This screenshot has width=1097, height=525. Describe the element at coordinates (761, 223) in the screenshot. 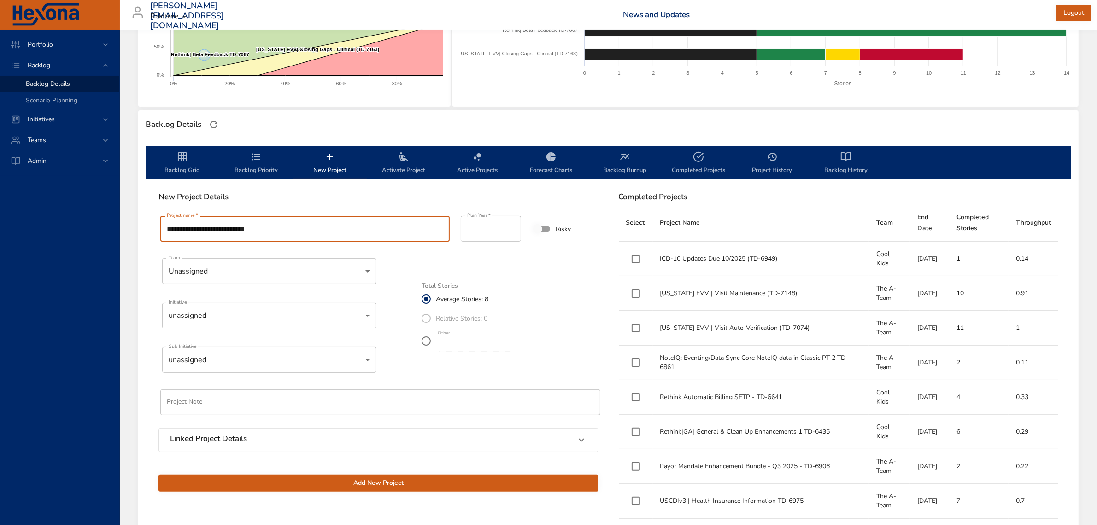

I see `th: Project Name` at that location.